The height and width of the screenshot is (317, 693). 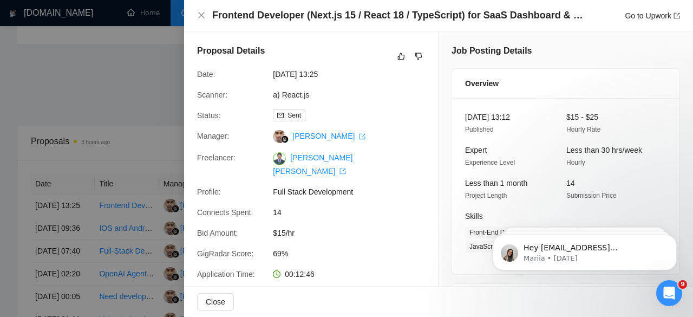 What do you see at coordinates (216, 302) in the screenshot?
I see `span: Close` at bounding box center [216, 302].